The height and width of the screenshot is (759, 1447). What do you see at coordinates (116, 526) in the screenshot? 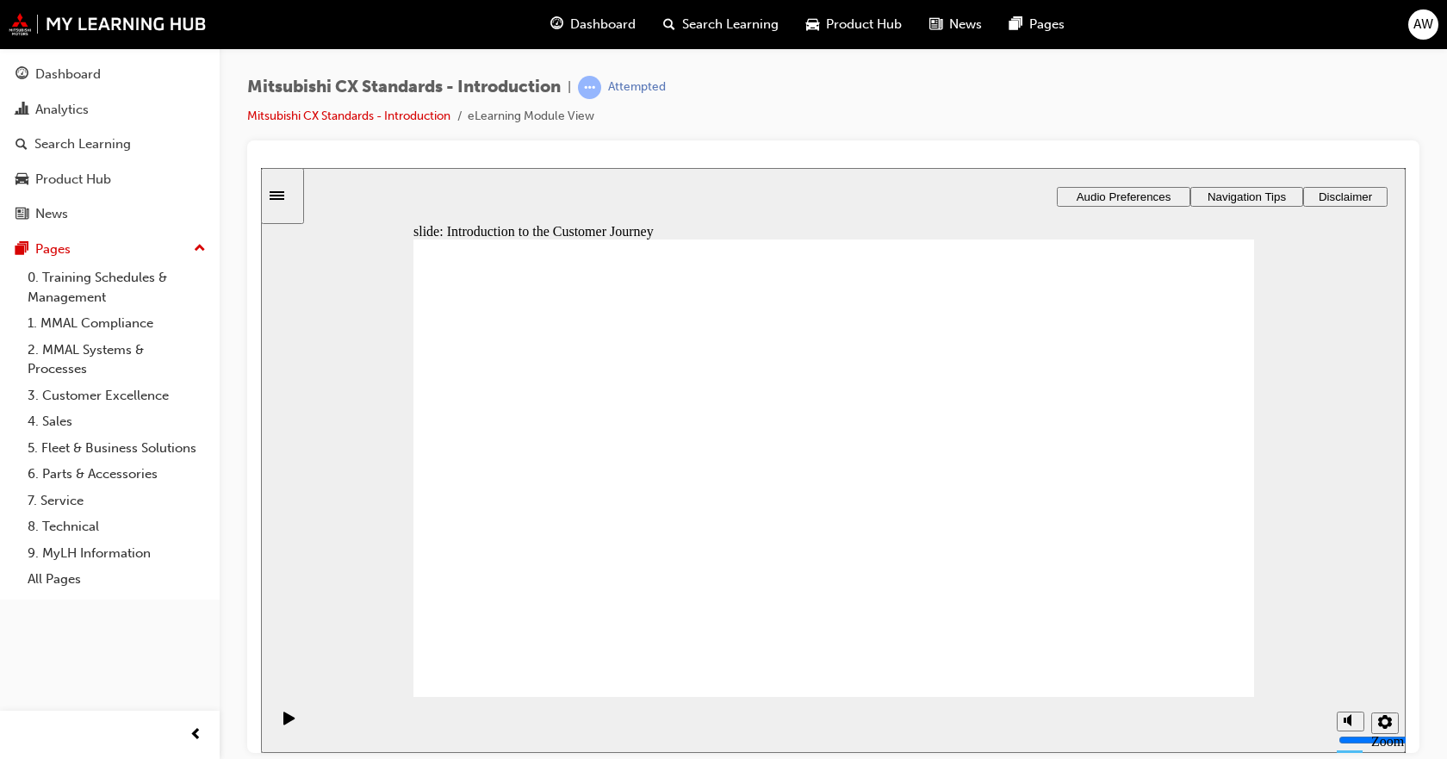
I see `a: 8. Technical` at bounding box center [116, 526].